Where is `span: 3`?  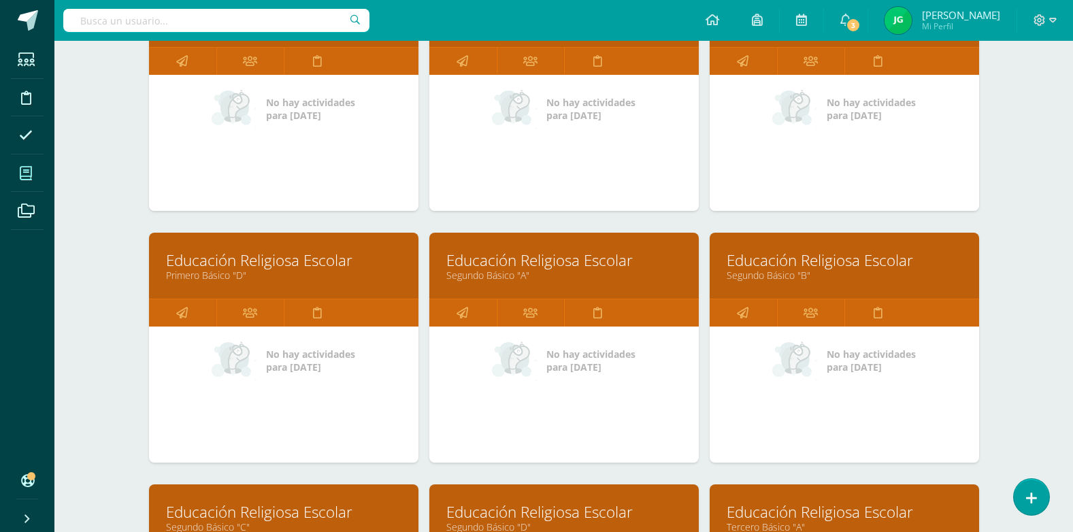 span: 3 is located at coordinates (854, 25).